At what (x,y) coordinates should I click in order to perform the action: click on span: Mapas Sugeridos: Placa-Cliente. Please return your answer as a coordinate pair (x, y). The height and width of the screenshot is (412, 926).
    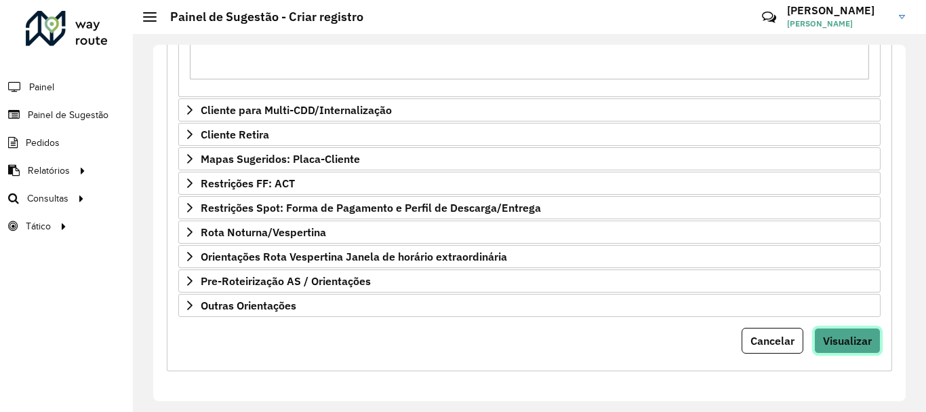
    Looking at the image, I should click on (280, 159).